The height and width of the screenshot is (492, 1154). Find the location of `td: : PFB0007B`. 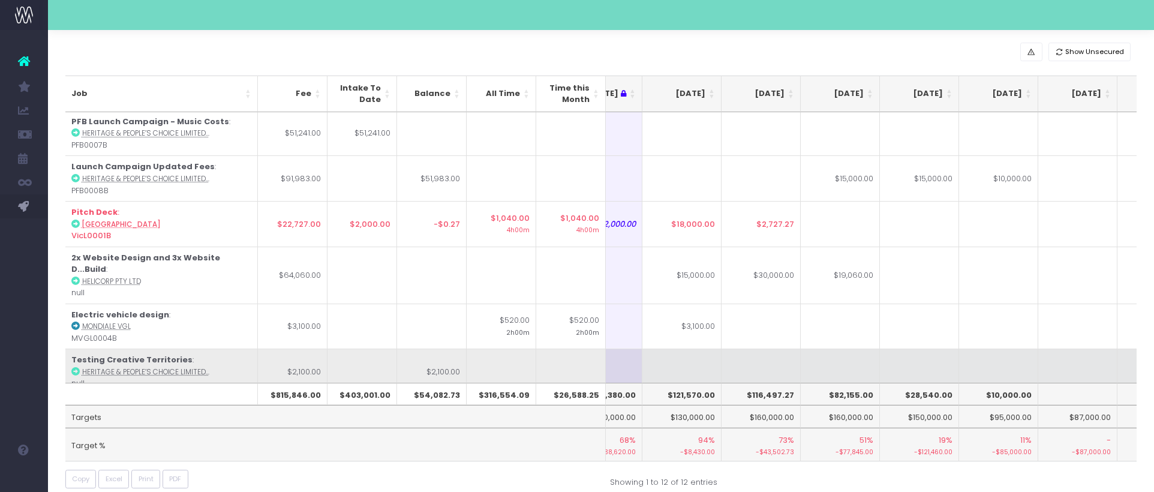

td: : PFB0007B is located at coordinates (161, 133).